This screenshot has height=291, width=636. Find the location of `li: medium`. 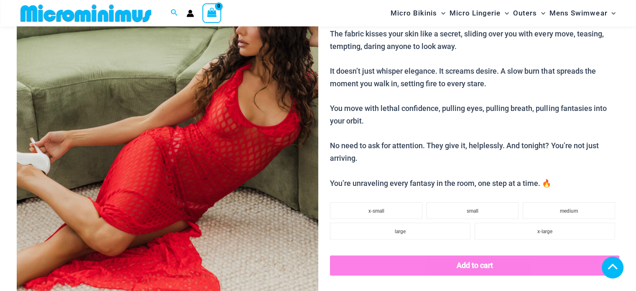

li: medium is located at coordinates (569, 210).